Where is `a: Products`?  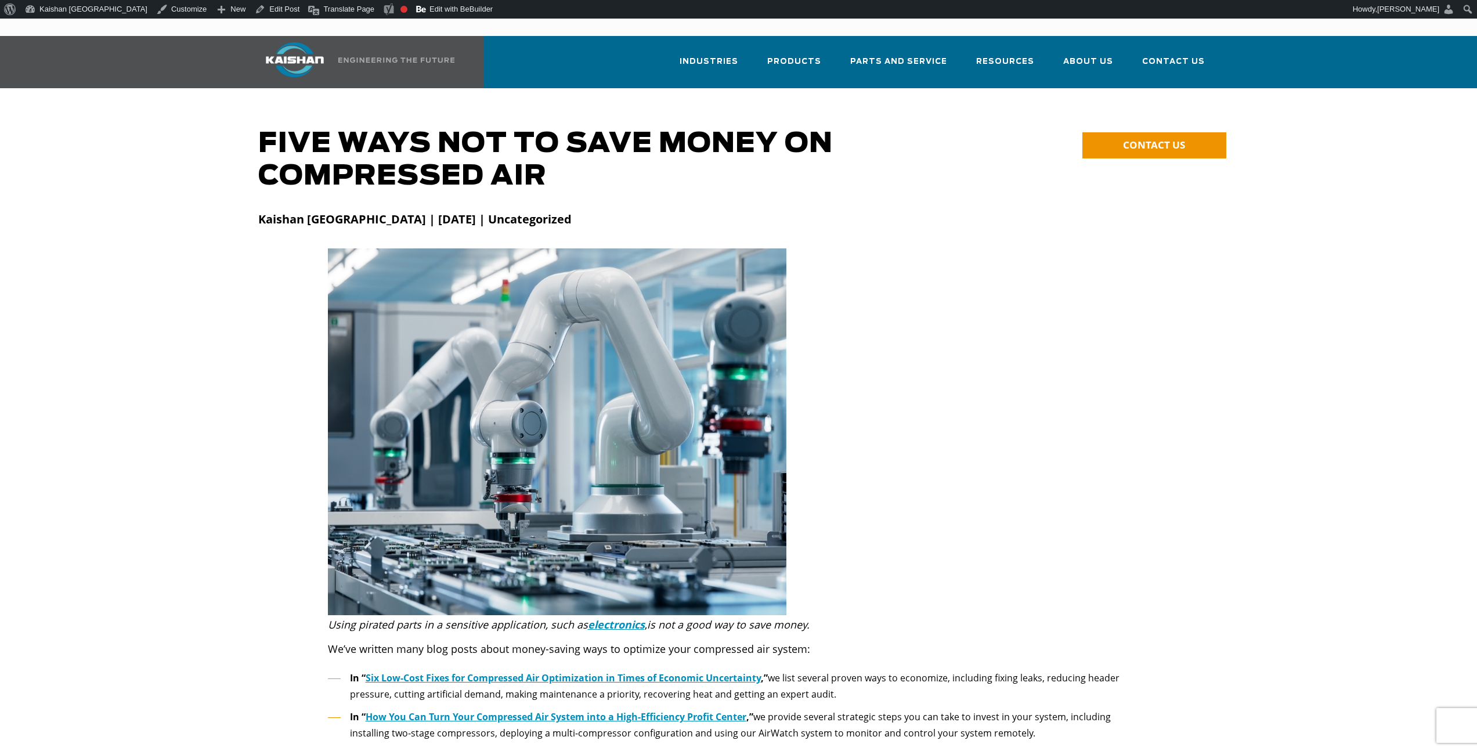
a: Products is located at coordinates (794, 66).